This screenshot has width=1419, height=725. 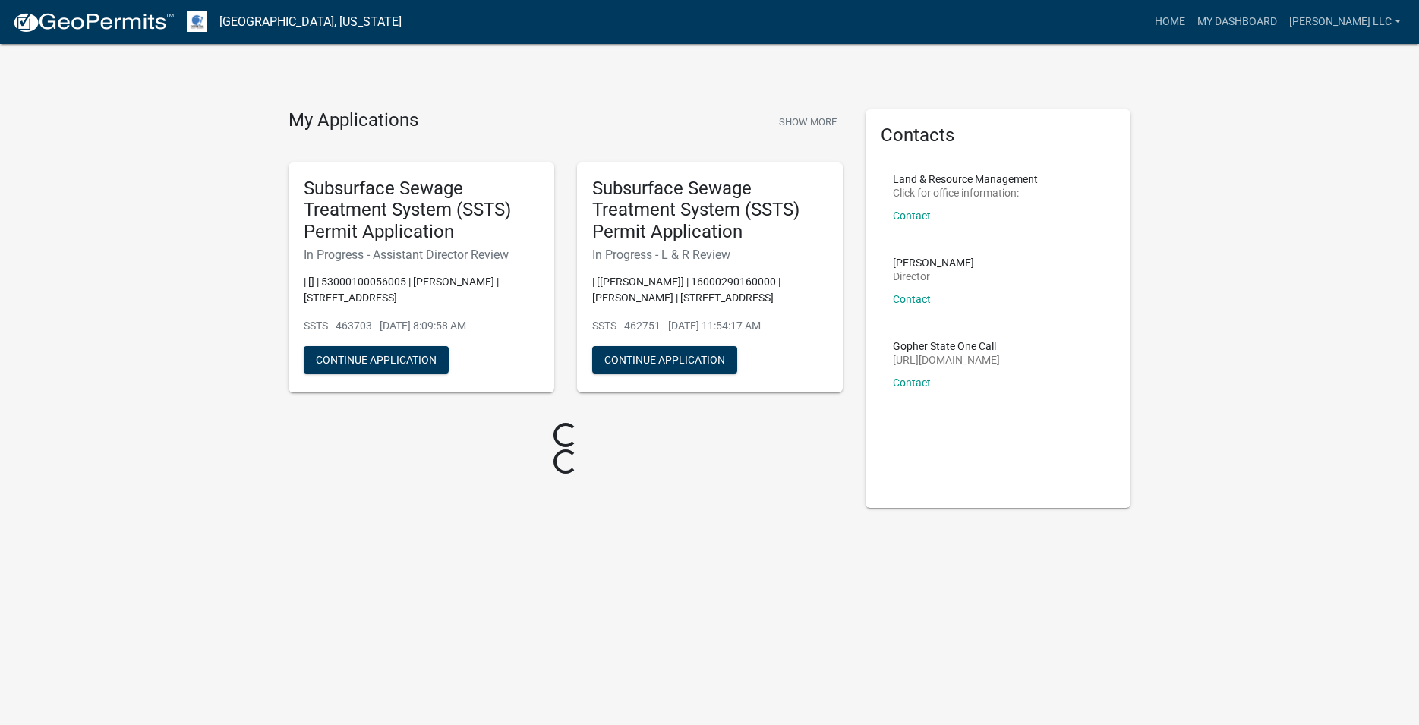 What do you see at coordinates (1170, 22) in the screenshot?
I see `a: Home` at bounding box center [1170, 22].